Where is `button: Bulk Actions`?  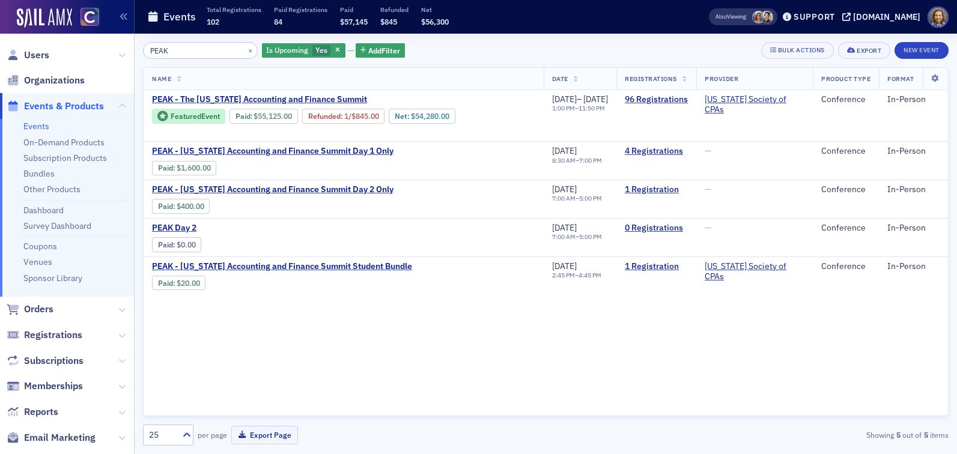
button: Bulk Actions is located at coordinates (797, 50).